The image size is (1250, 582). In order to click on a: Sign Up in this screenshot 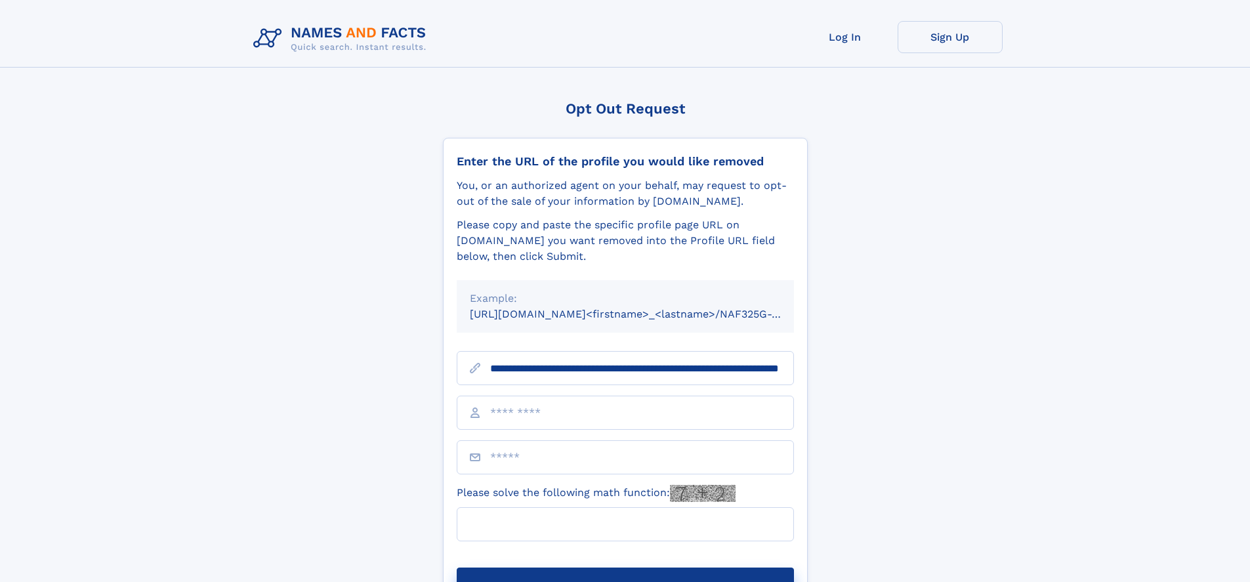, I will do `click(950, 37)`.